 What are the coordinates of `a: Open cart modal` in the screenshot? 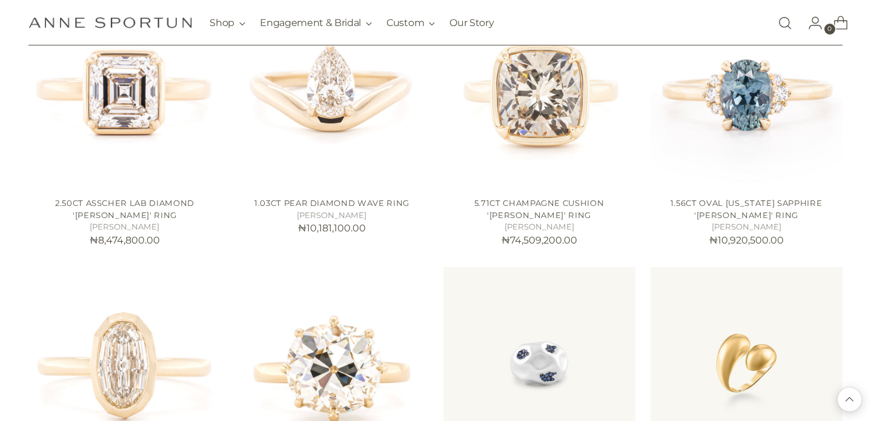 It's located at (836, 23).